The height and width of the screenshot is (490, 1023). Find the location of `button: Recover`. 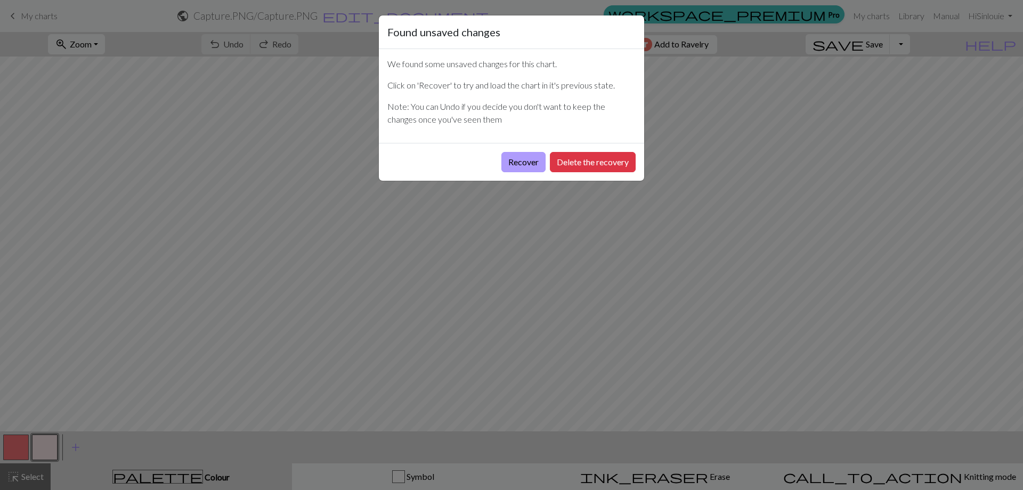

button: Recover is located at coordinates (523, 162).